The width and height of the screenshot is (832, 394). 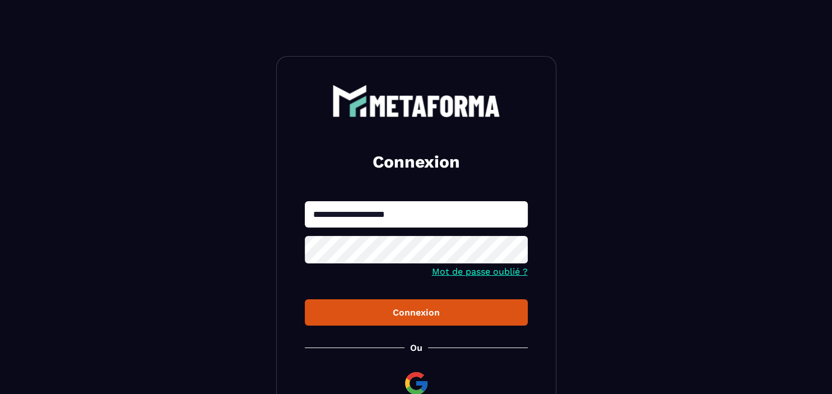 I want to click on a: logo, so click(x=416, y=101).